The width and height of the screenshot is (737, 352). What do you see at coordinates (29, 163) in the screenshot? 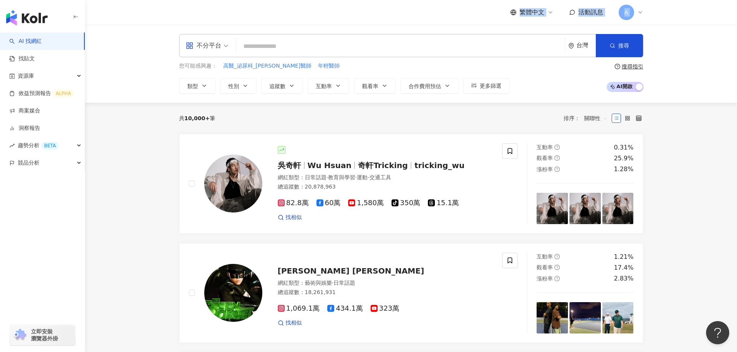
I see `span: 競品分析` at bounding box center [29, 163].